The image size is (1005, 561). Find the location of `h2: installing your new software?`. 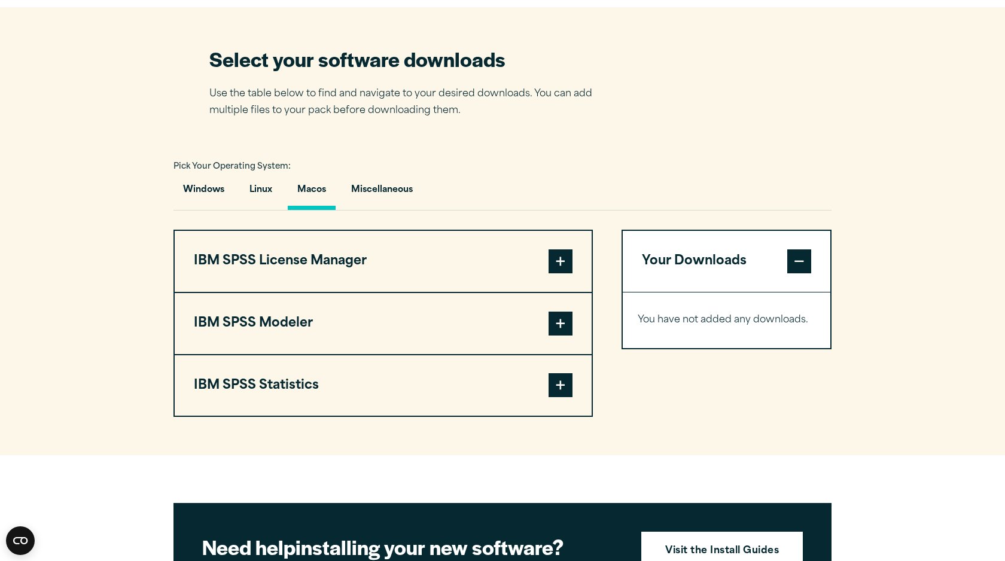

h2: installing your new software? is located at coordinates (412, 547).